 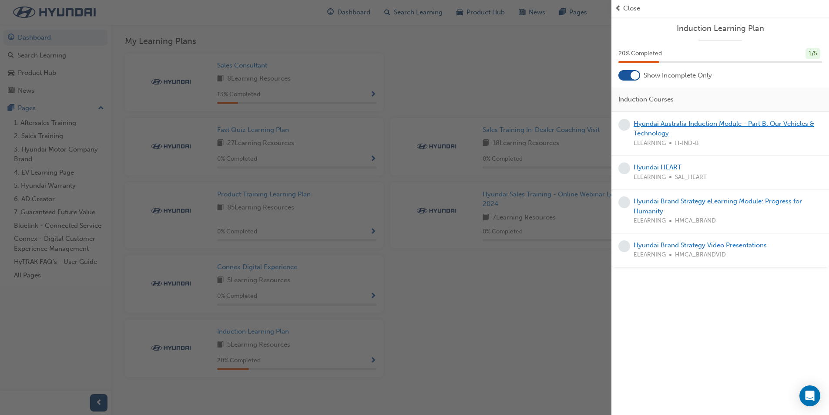 What do you see at coordinates (700, 245) in the screenshot?
I see `a: Hyundai Brand Strategy Video Presentations` at bounding box center [700, 245].